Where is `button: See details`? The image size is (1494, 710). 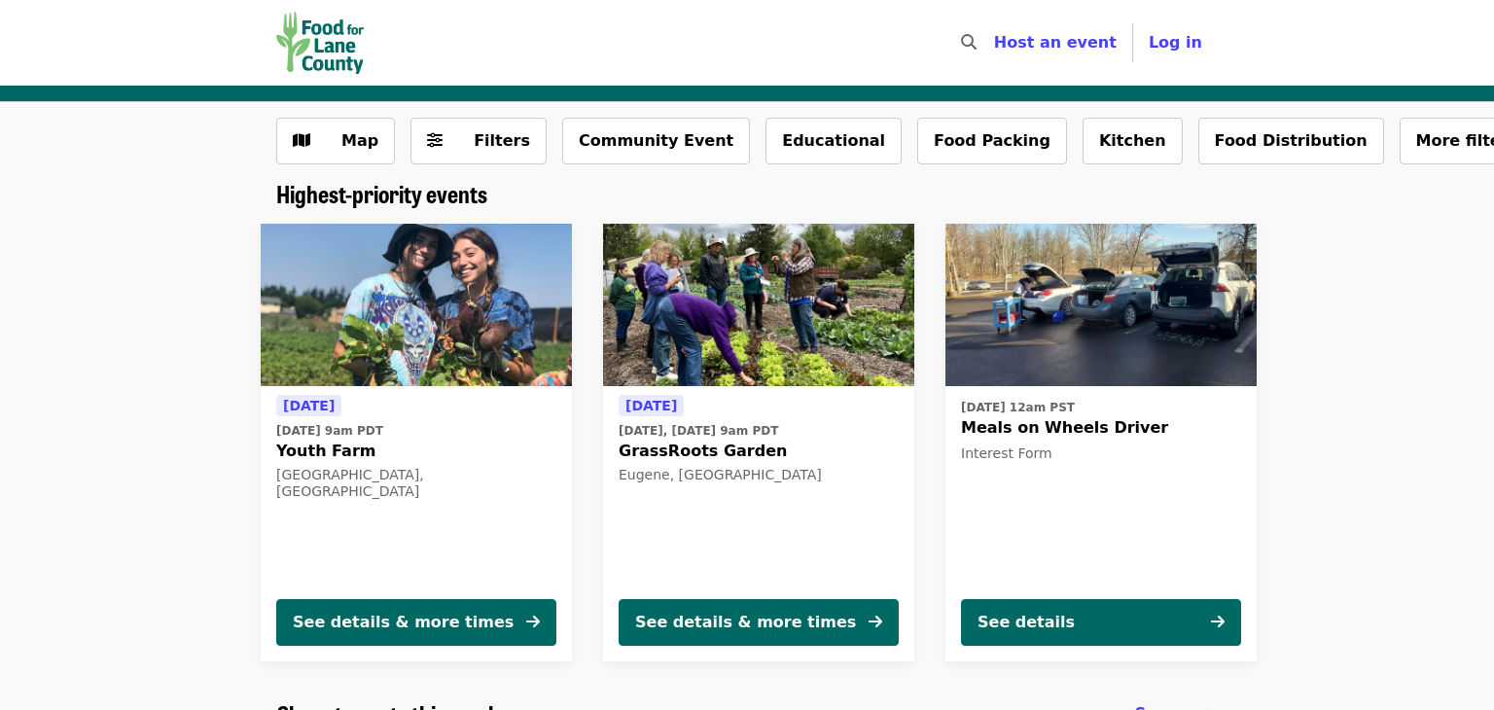
button: See details is located at coordinates (1101, 623).